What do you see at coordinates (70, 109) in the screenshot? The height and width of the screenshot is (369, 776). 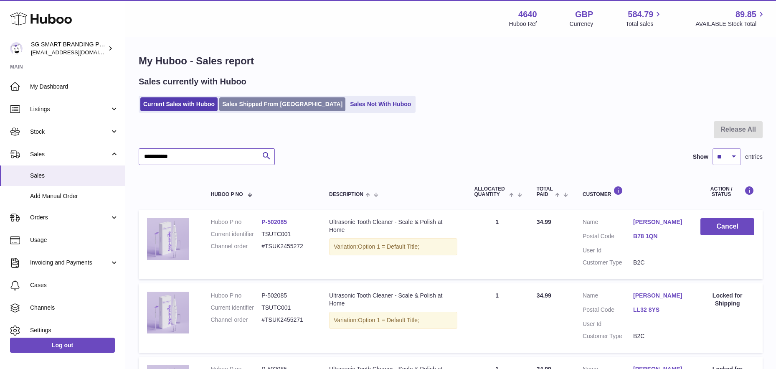 I see `span: Listings` at bounding box center [70, 109].